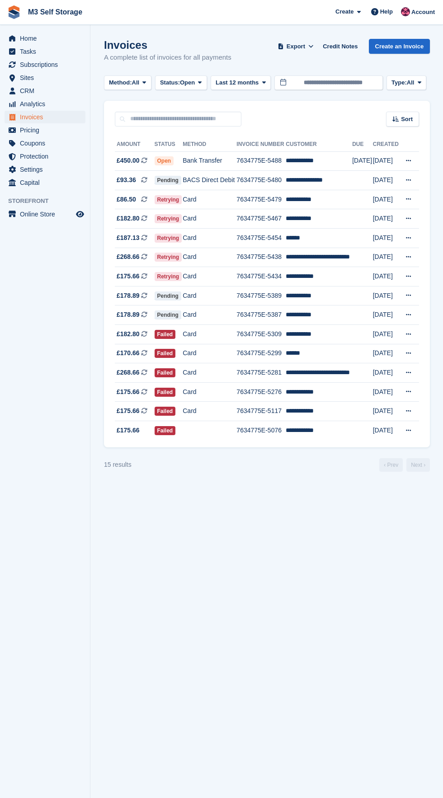  Describe the element at coordinates (418, 465) in the screenshot. I see `a: Next` at that location.